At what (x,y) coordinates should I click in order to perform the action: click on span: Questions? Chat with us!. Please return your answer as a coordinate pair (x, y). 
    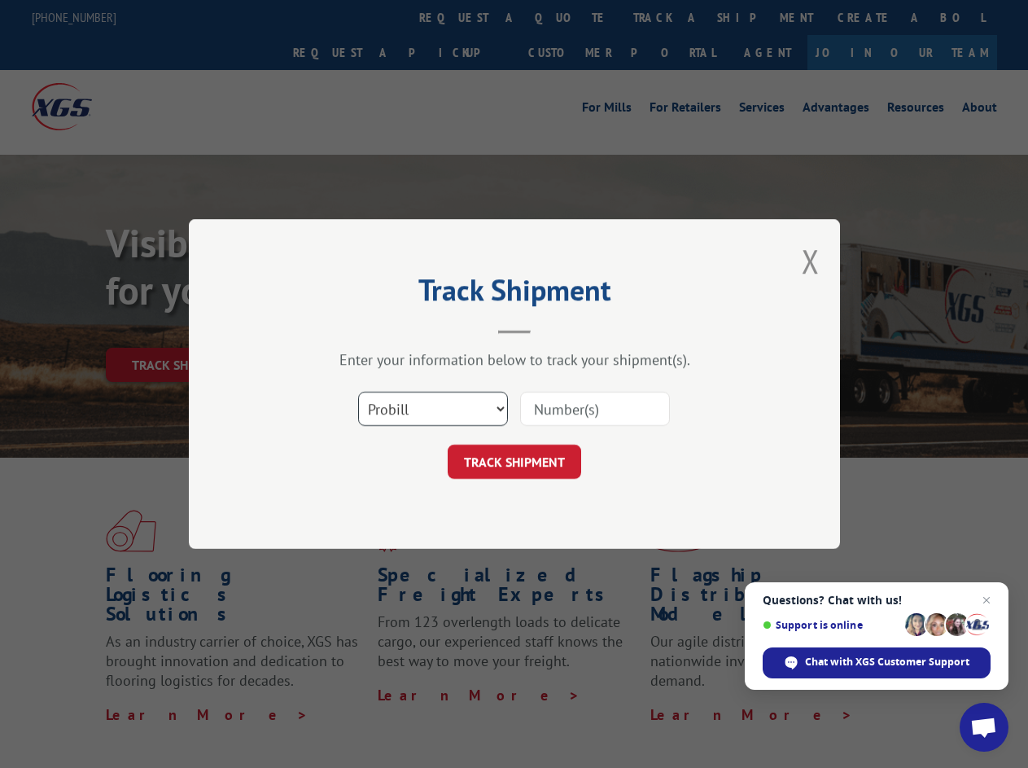
    Looking at the image, I should click on (877, 600).